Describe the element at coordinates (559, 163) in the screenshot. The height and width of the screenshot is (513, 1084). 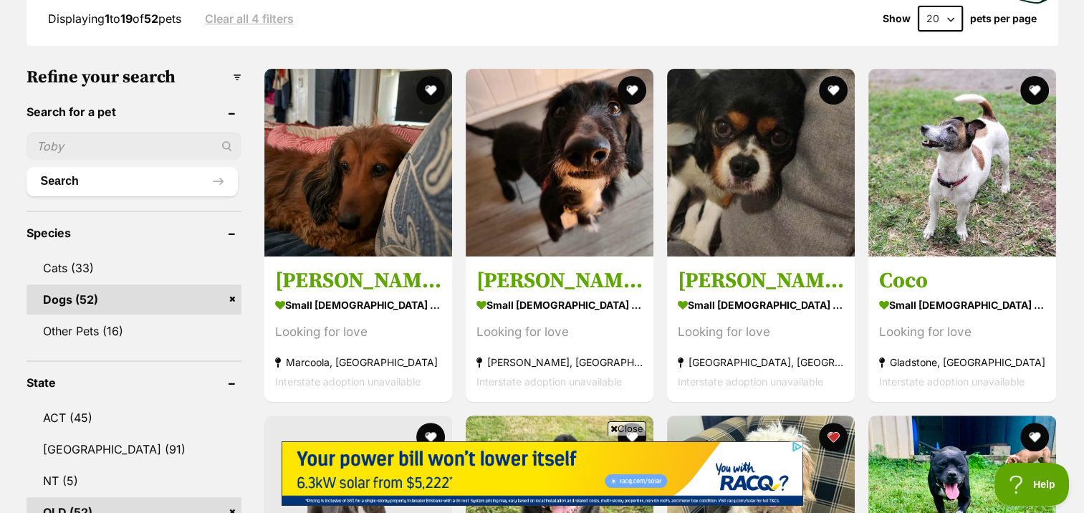
I see `img: Milo - Poodle x Dachshund Dog` at that location.